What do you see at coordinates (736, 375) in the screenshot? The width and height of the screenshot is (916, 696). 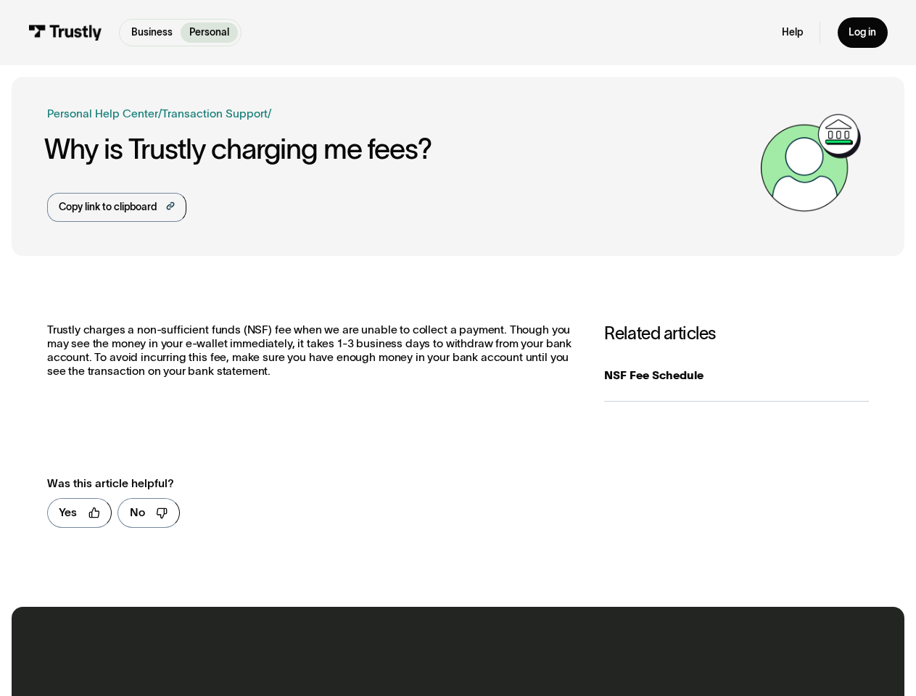 I see `div: NSF Fee Schedule` at bounding box center [736, 375].